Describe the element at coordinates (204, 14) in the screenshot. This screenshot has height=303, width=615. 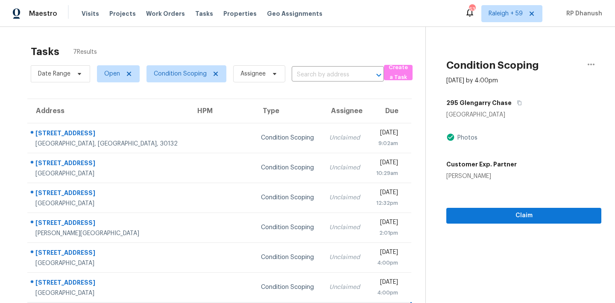
I see `span: Tasks` at that location.